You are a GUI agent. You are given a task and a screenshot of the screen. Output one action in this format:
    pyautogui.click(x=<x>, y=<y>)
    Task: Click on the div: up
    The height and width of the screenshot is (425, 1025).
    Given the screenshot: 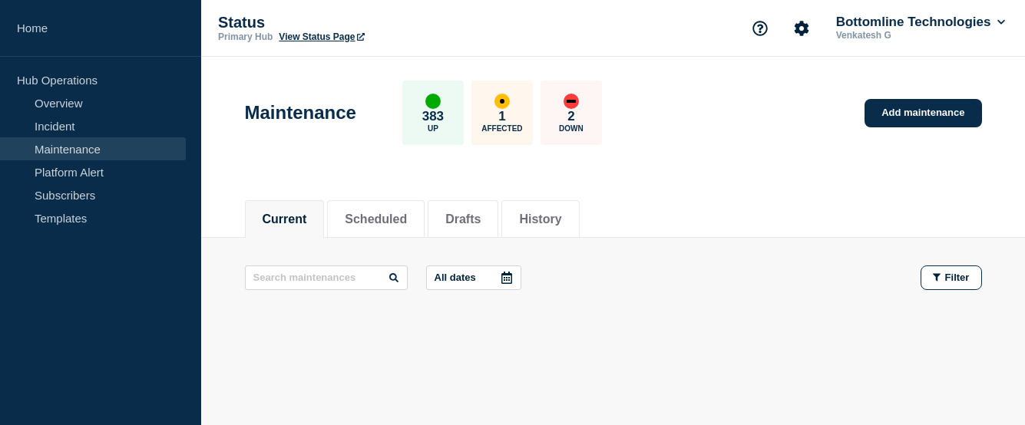 What is the action you would take?
    pyautogui.click(x=433, y=101)
    